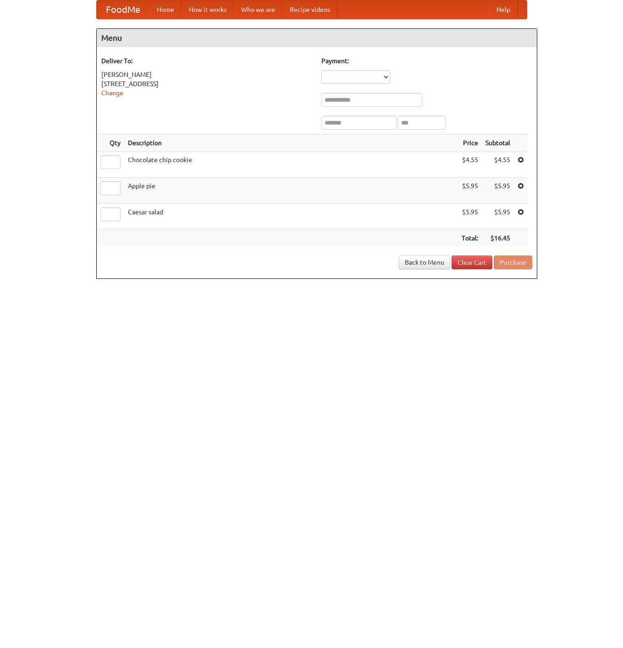 This screenshot has width=623, height=648. Describe the element at coordinates (291, 191) in the screenshot. I see `td: Apple pie` at that location.